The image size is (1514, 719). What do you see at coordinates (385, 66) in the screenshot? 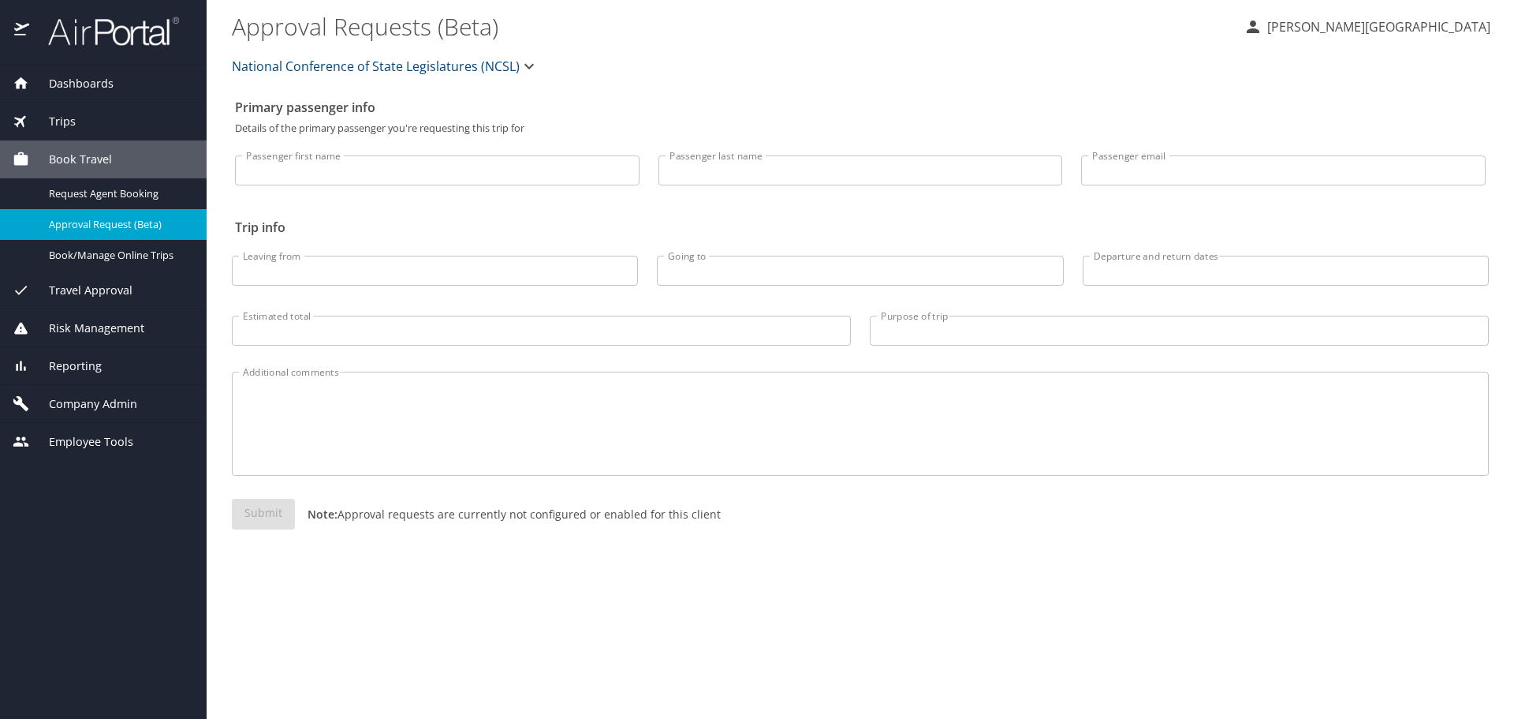
I see `button: National Conference of State Legislatures (NCSL)` at bounding box center [385, 66].